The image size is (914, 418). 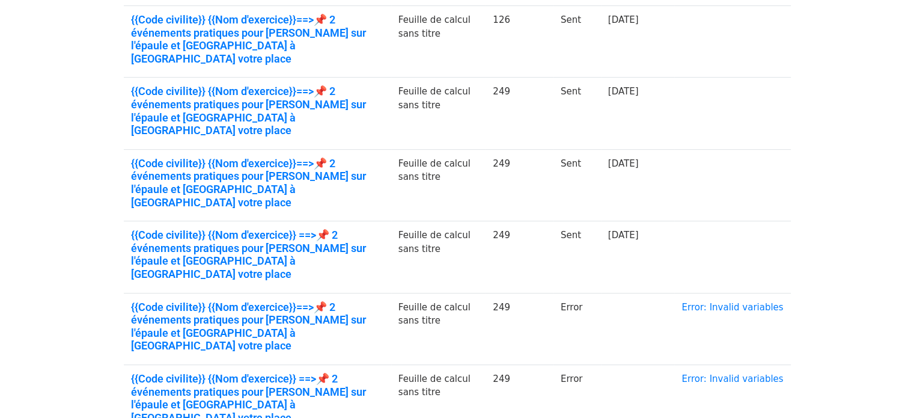 I want to click on td: 126, so click(x=519, y=41).